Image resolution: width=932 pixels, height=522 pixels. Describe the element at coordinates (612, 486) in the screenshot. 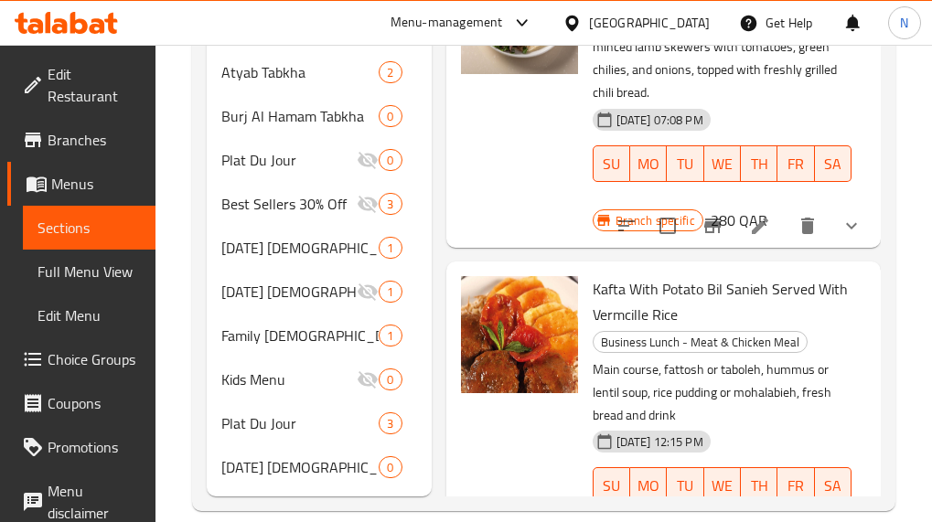

I see `span: SU` at that location.